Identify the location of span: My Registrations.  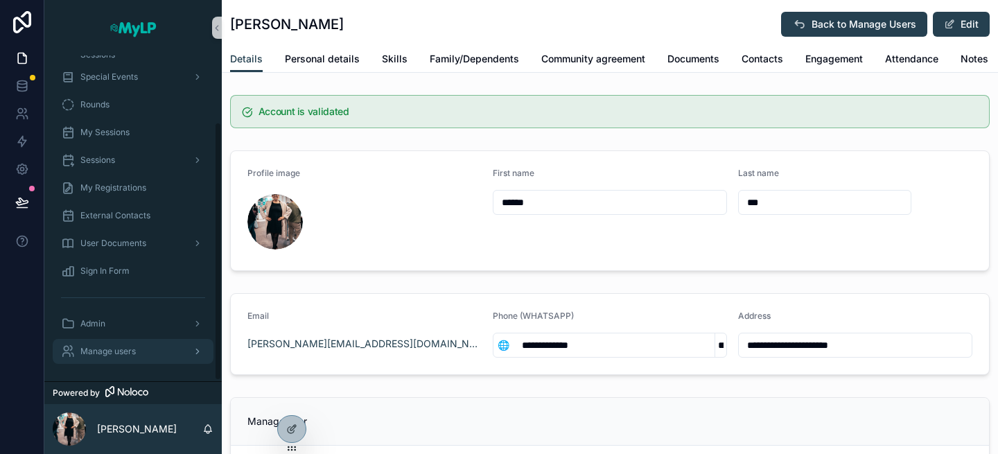
(113, 188).